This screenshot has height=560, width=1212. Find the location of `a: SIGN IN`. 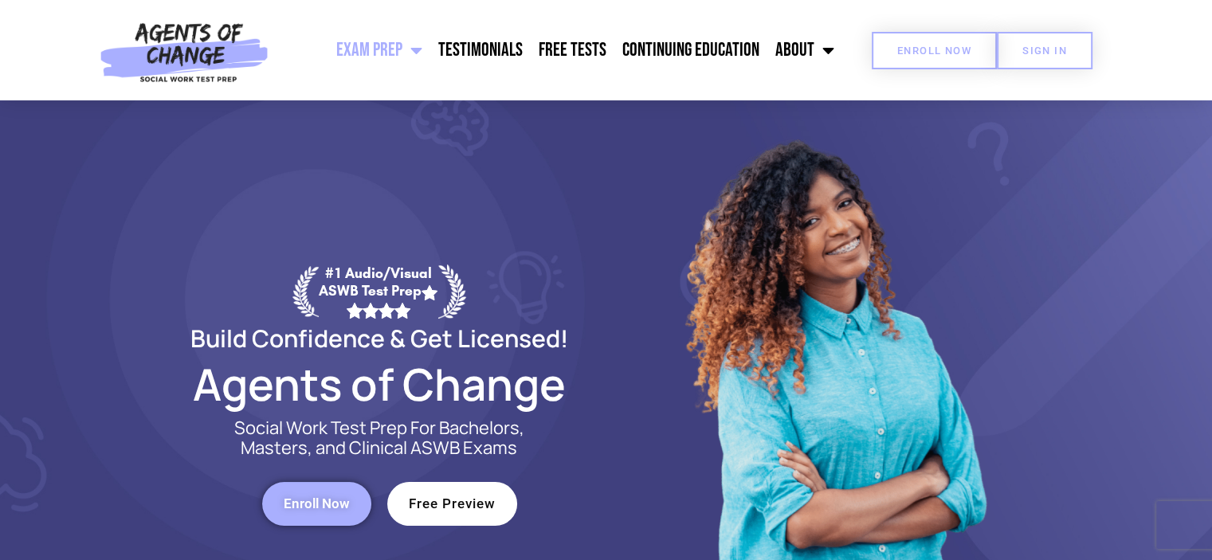

a: SIGN IN is located at coordinates (1045, 50).